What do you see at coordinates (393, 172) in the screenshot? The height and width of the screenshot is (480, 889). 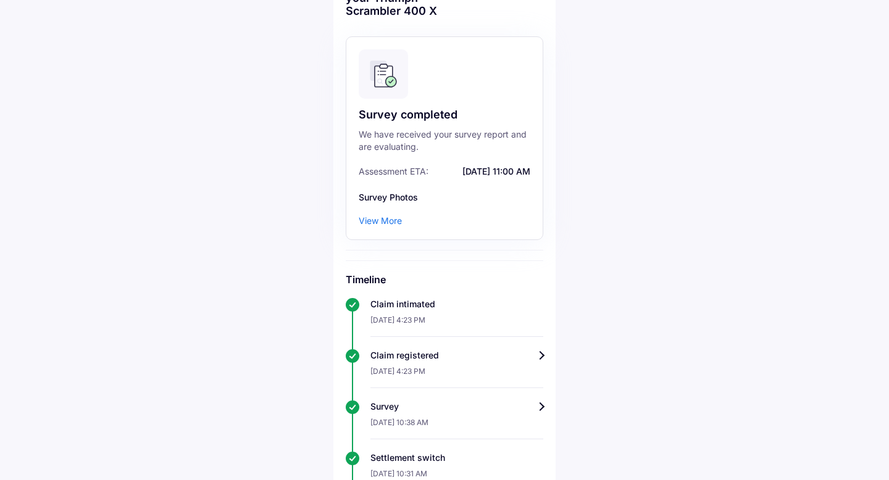 I see `span: Assessment ETA:` at bounding box center [393, 172].